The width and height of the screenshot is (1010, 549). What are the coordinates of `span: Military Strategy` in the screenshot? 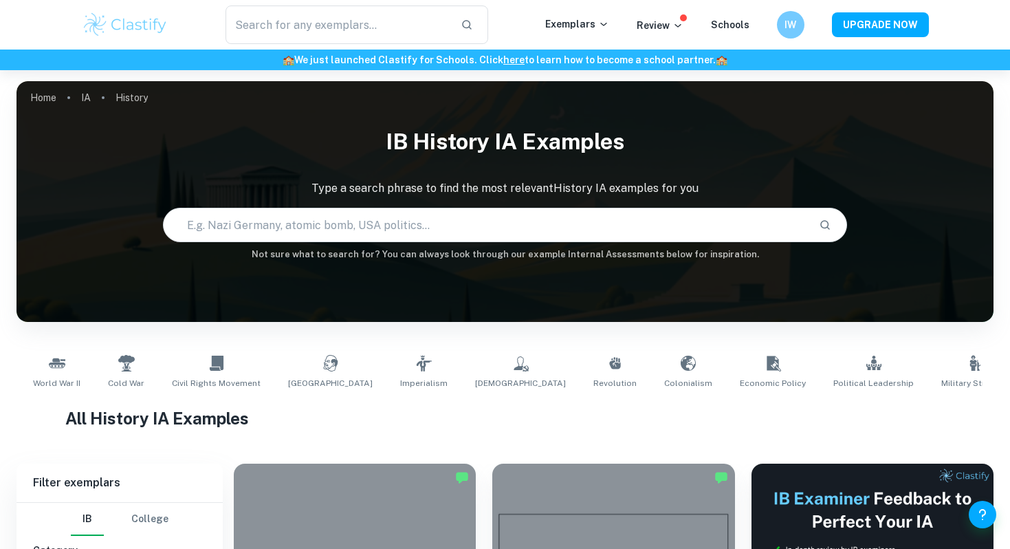 It's located at (974, 383).